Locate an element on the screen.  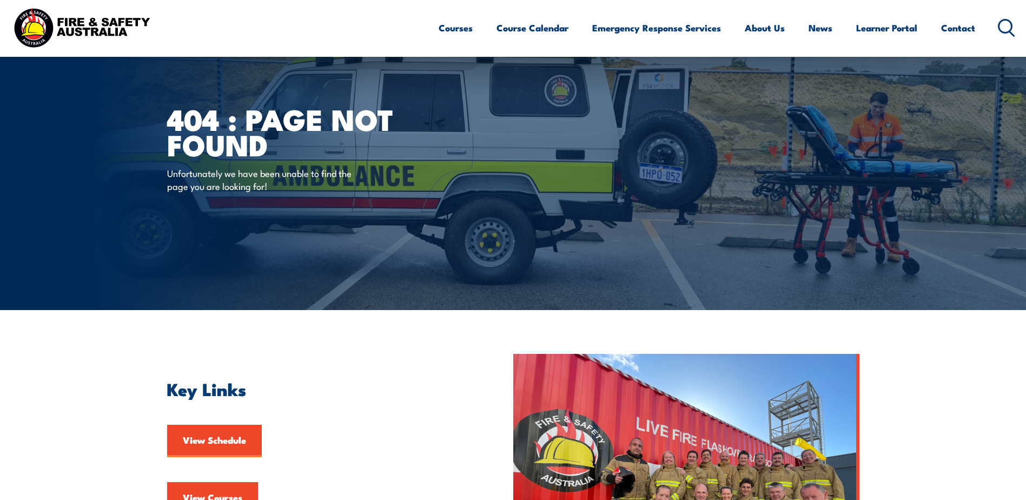
a: Courses is located at coordinates (456, 28).